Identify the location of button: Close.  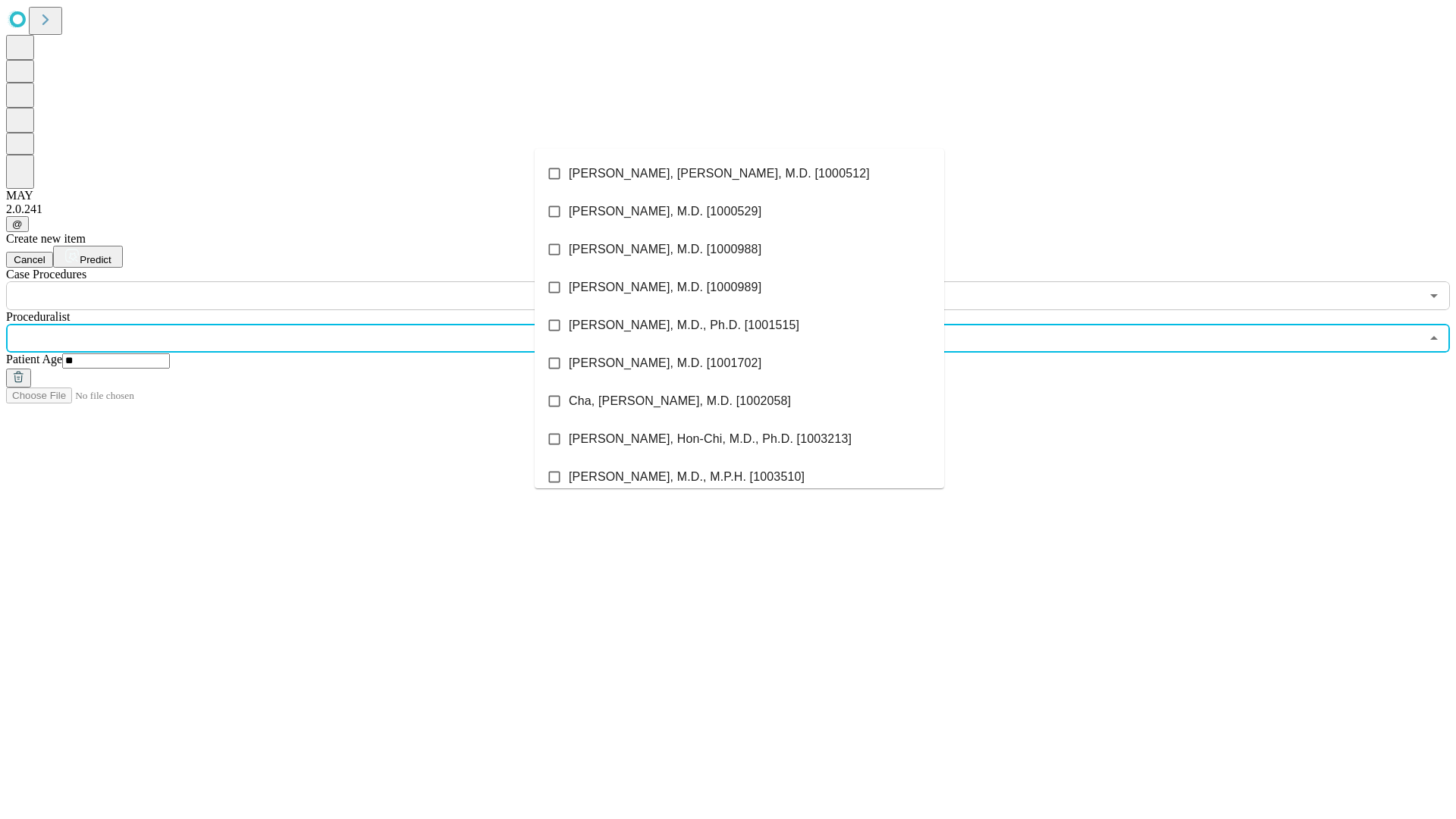
(1434, 338).